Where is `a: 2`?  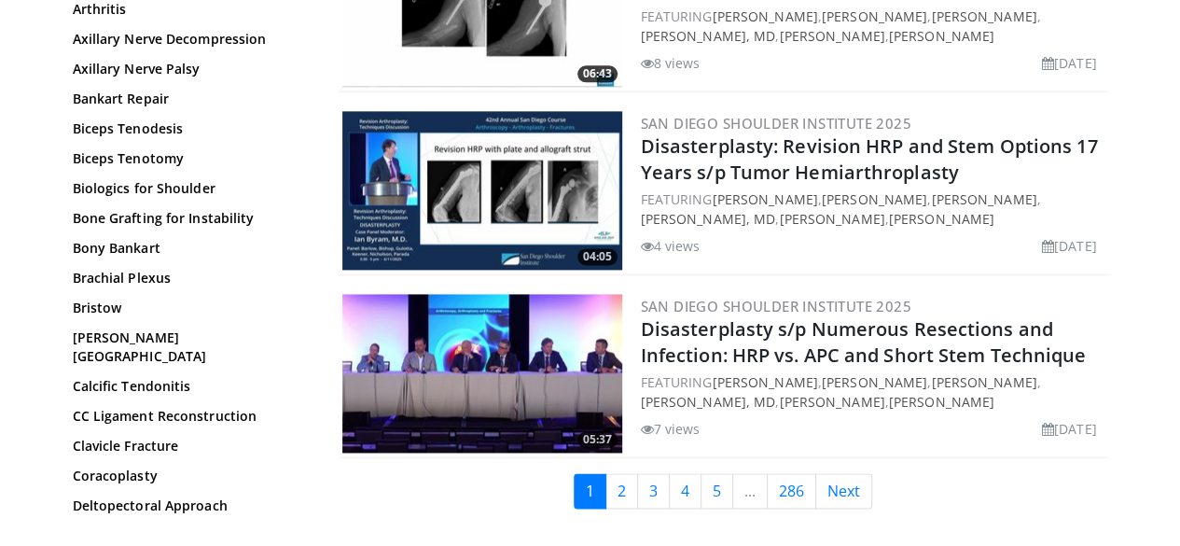
a: 2 is located at coordinates (621, 491).